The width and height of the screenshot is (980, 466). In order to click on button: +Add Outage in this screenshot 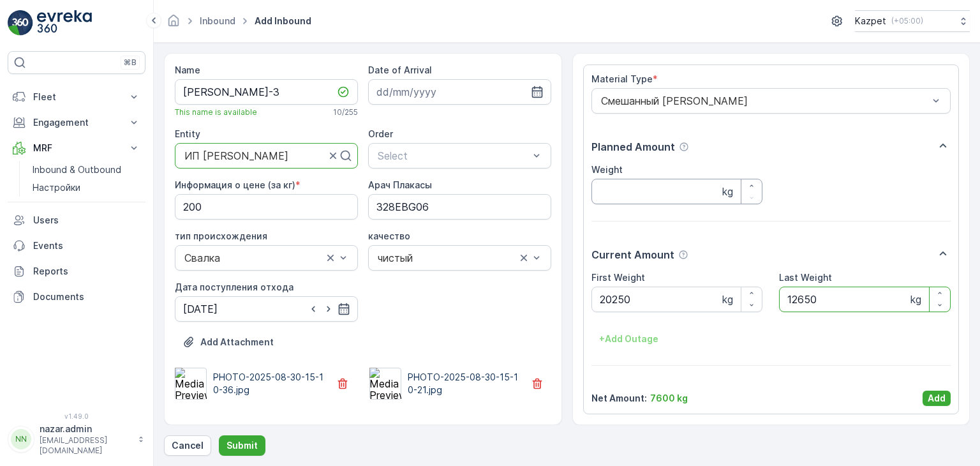, I will do `click(628, 339)`.